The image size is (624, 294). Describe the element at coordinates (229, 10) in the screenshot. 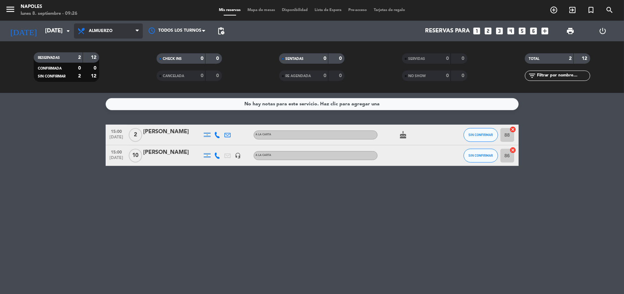

I see `span: Mis reservas` at that location.